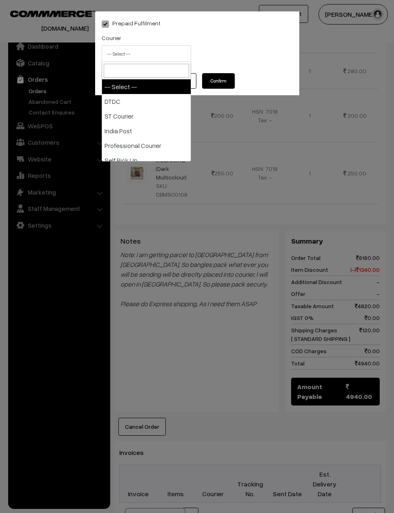  I want to click on li: -- Select --, so click(146, 87).